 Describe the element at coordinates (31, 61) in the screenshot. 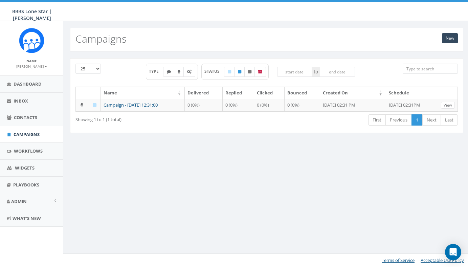

I see `small: Name` at that location.